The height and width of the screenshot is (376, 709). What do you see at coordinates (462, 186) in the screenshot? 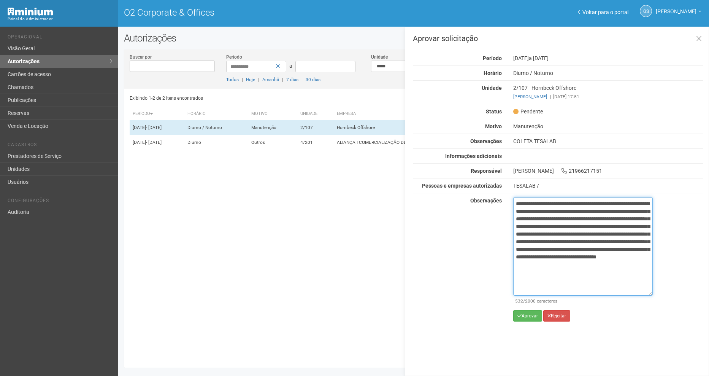
I see `strong: Pessoas e empresas autorizadas` at bounding box center [462, 186].